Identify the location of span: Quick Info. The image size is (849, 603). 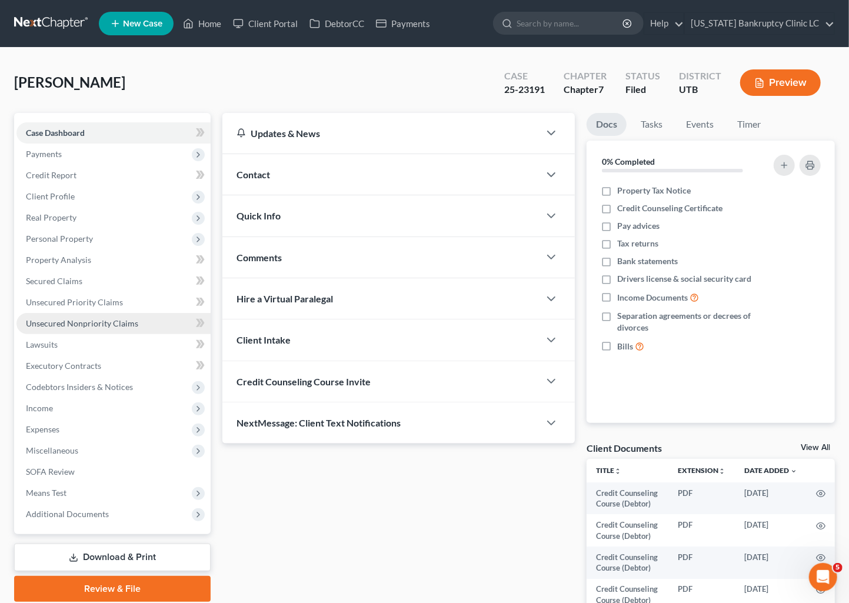
(258, 215).